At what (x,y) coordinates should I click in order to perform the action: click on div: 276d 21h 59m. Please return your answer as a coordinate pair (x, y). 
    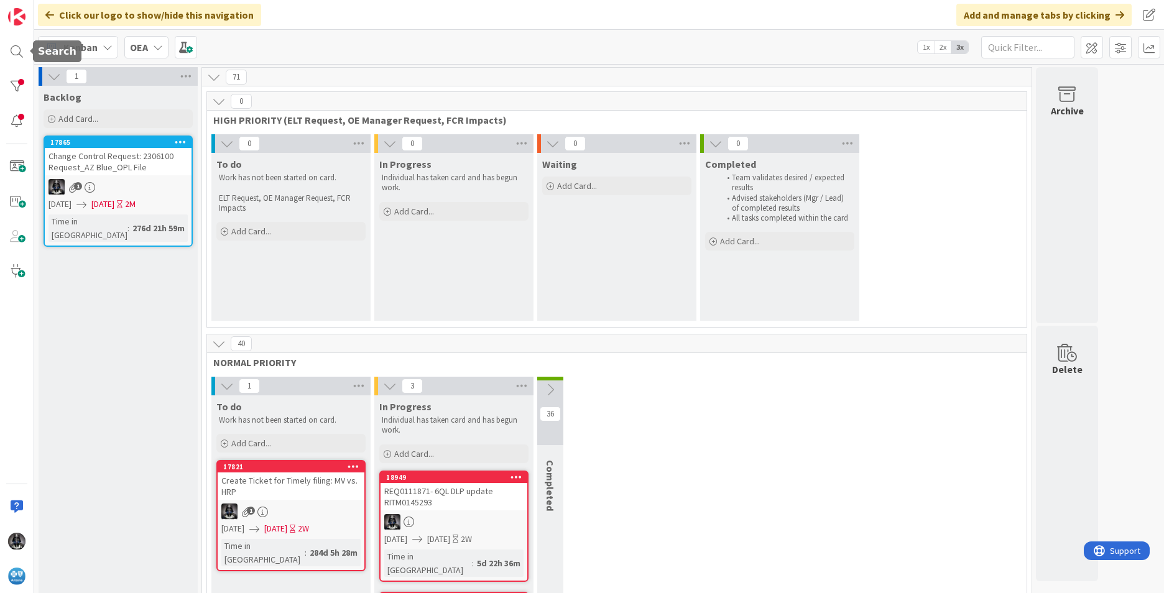
    Looking at the image, I should click on (159, 228).